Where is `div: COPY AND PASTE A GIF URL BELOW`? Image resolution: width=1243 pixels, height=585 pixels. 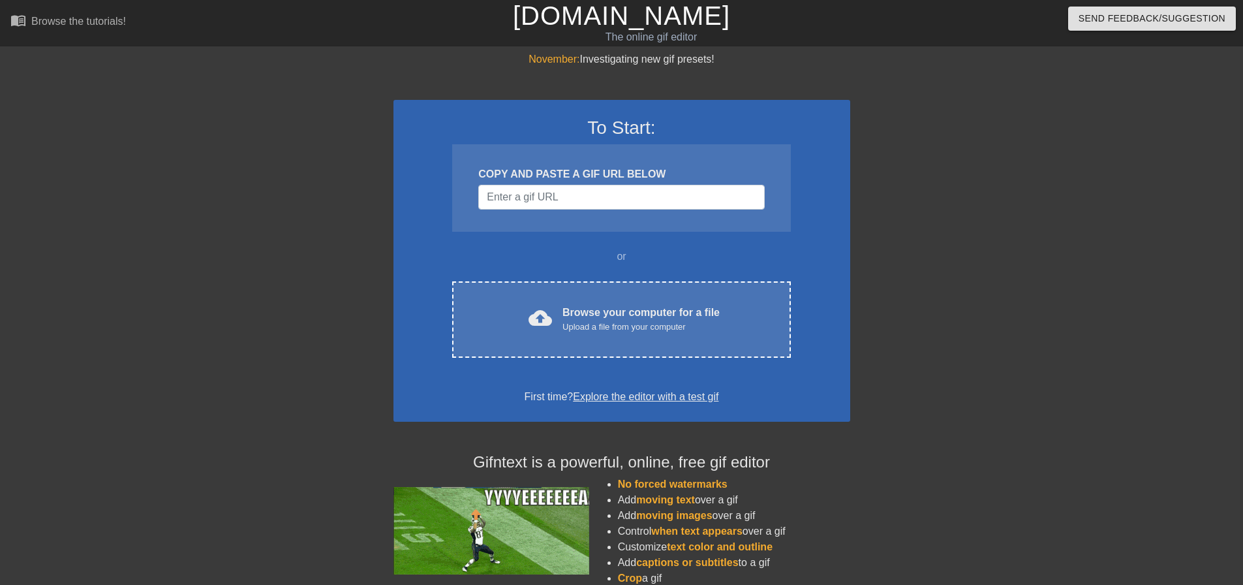
div: COPY AND PASTE A GIF URL BELOW is located at coordinates (621, 174).